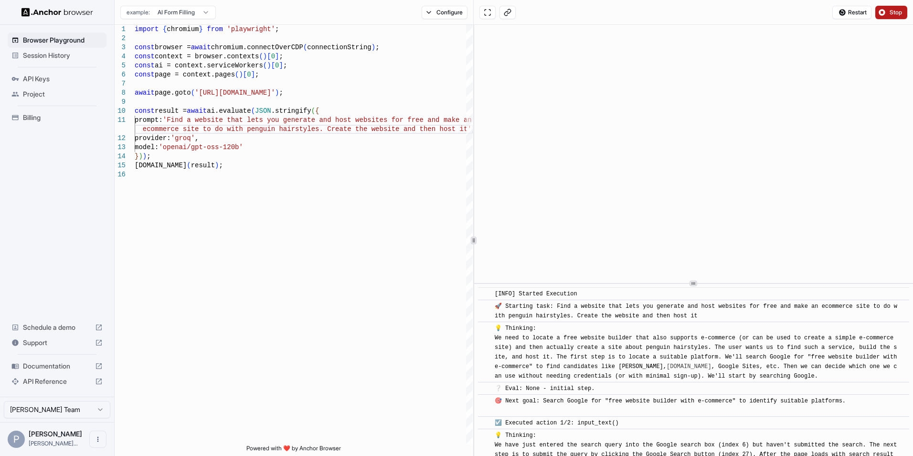 Image resolution: width=913 pixels, height=456 pixels. Describe the element at coordinates (147, 147) in the screenshot. I see `span: model:` at that location.